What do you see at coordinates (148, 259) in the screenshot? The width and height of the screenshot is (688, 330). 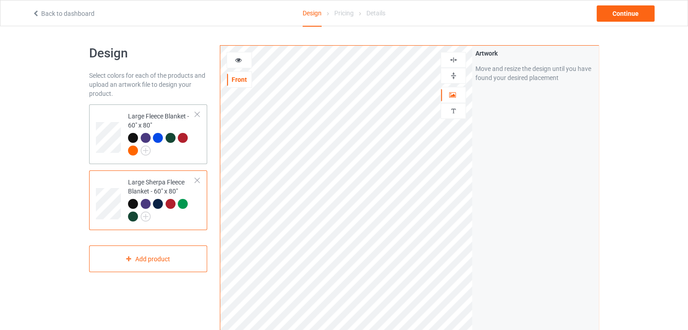 I see `div: Add product` at bounding box center [148, 259].